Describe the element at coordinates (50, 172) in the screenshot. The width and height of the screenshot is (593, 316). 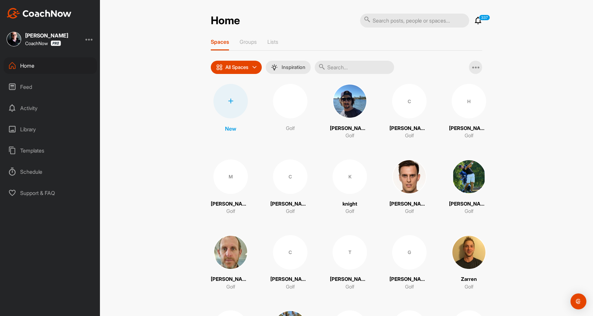
I see `div: Schedule` at that location.